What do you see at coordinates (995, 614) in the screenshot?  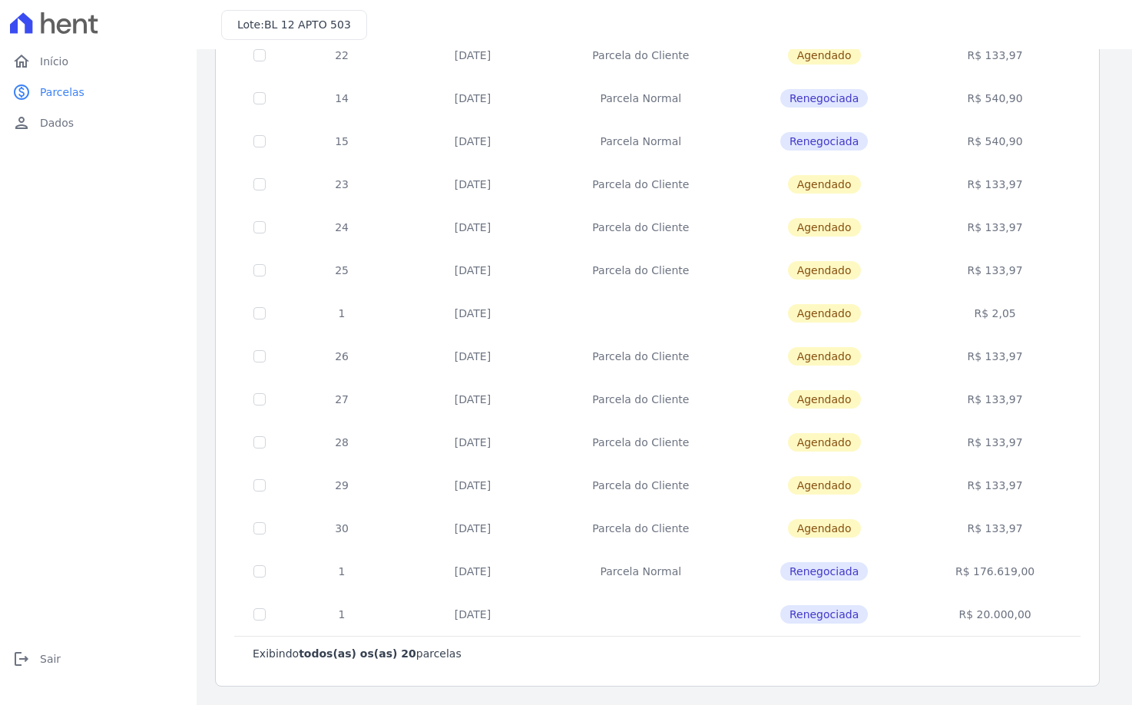 I see `td: R$ 20.000,00` at bounding box center [995, 614].